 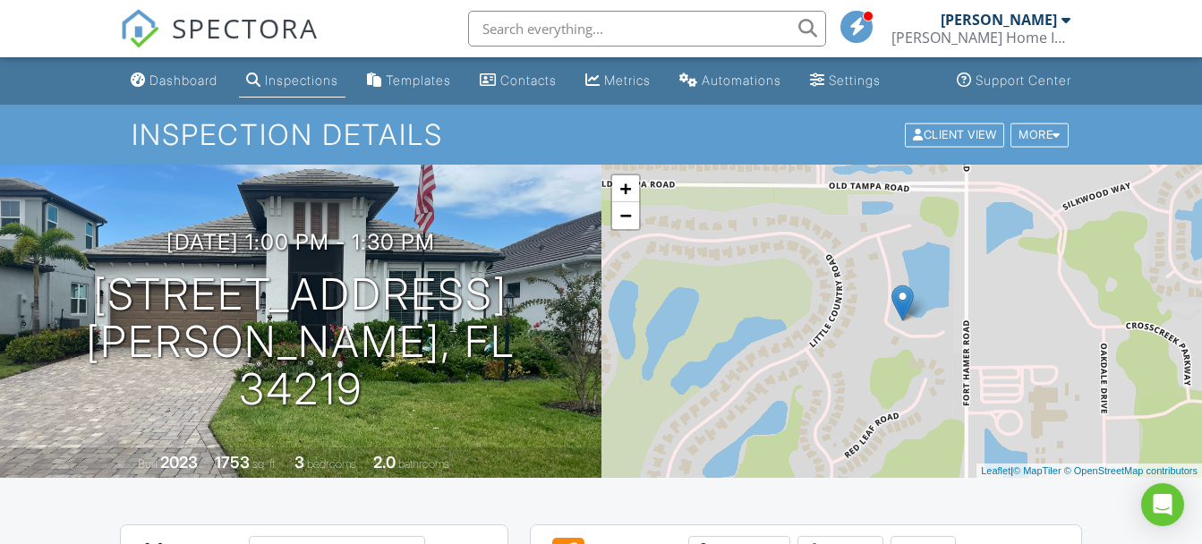 I want to click on div: Automations, so click(x=741, y=80).